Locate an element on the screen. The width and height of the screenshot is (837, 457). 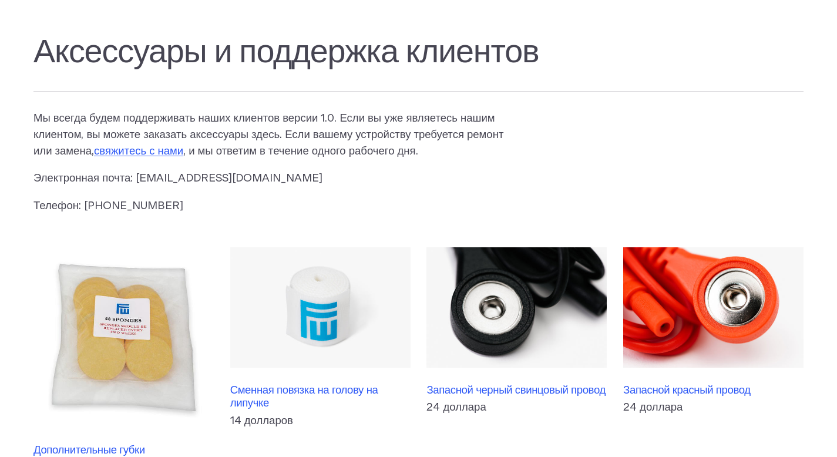
img: Сменная повязка на голову на липучке is located at coordinates (320, 307).